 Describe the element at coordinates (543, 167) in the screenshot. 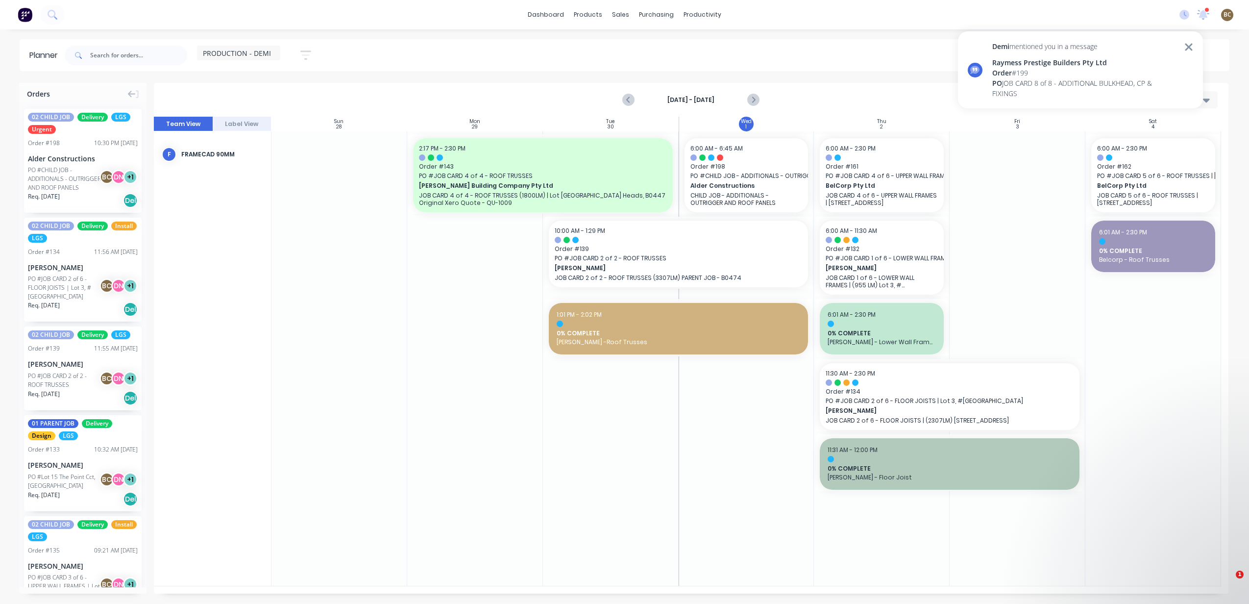

I see `span: Order # 143` at that location.